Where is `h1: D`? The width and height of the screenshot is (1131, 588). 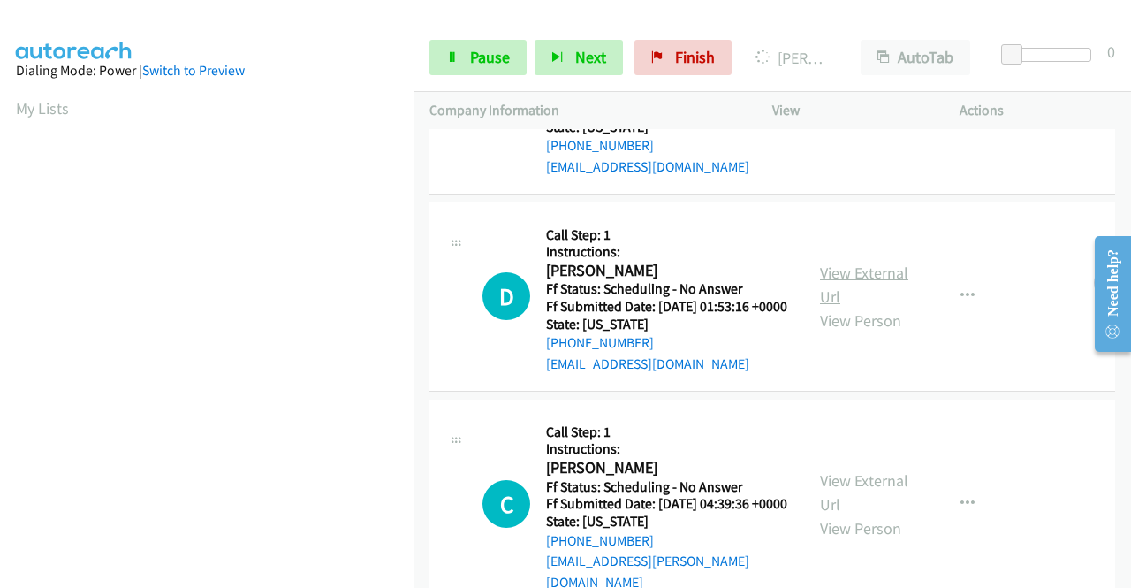
h1: D is located at coordinates (506, 296).